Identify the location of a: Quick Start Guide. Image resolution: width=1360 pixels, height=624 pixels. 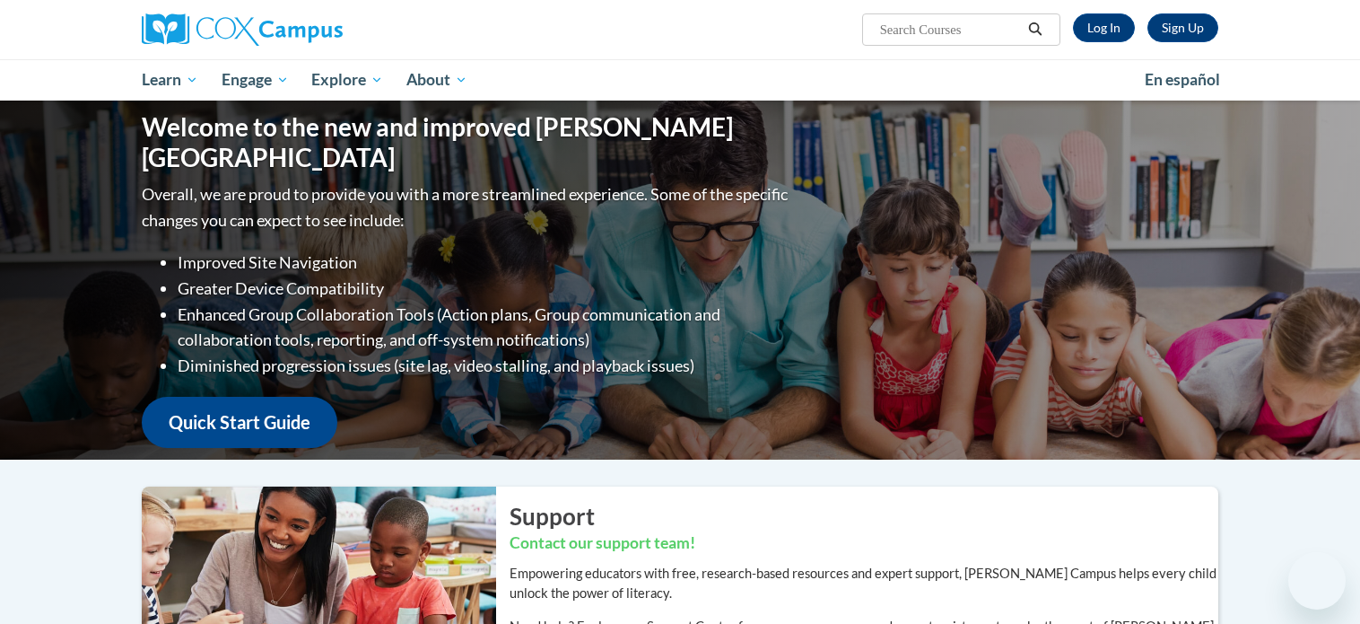
(240, 422).